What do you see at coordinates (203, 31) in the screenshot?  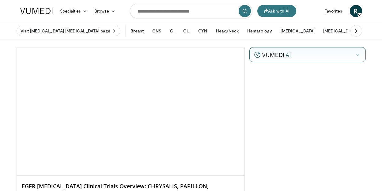 I see `button: GYN` at bounding box center [203, 31].